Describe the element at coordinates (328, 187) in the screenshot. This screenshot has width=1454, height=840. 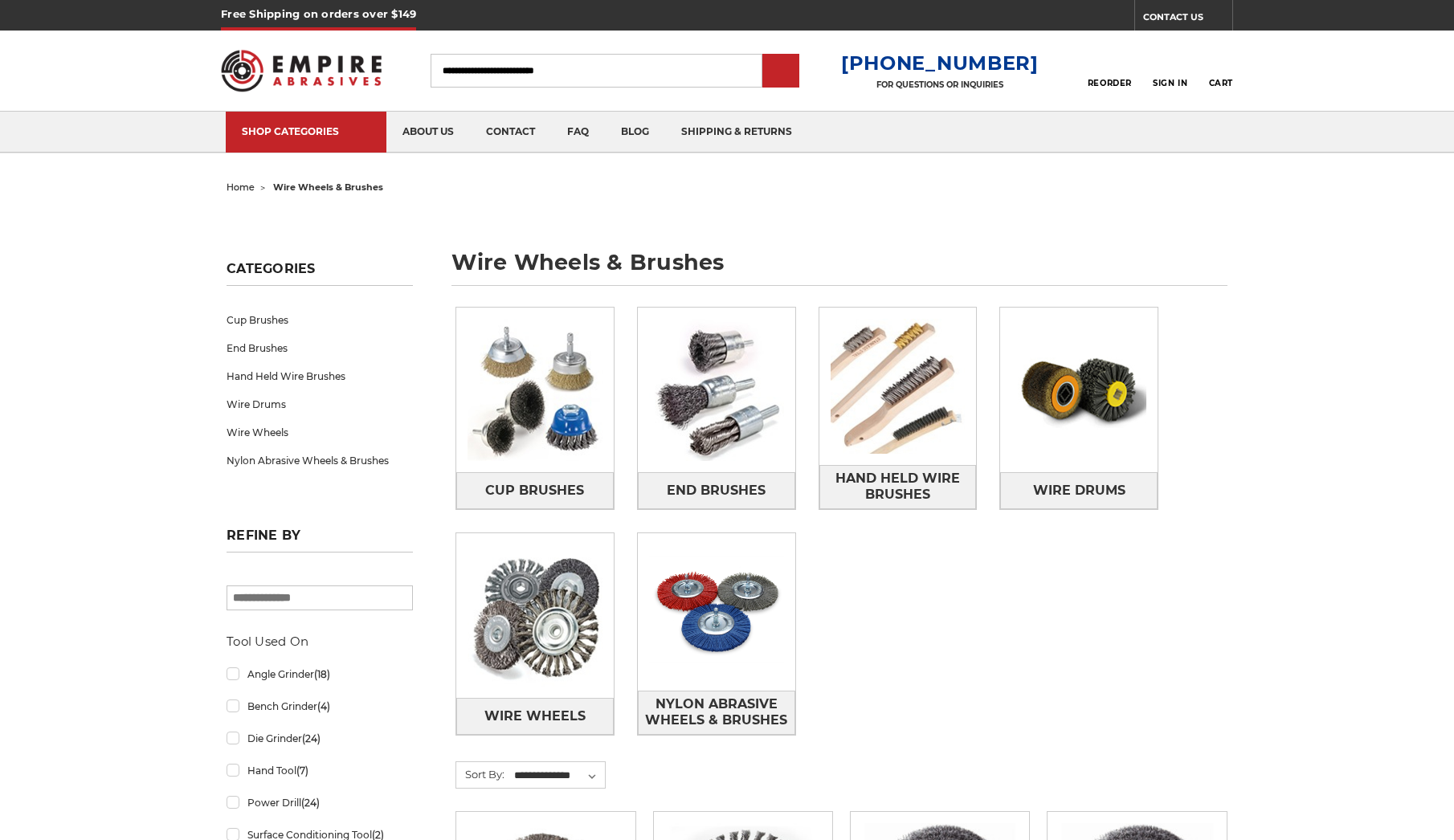
I see `span: wire wheels & brushes` at that location.